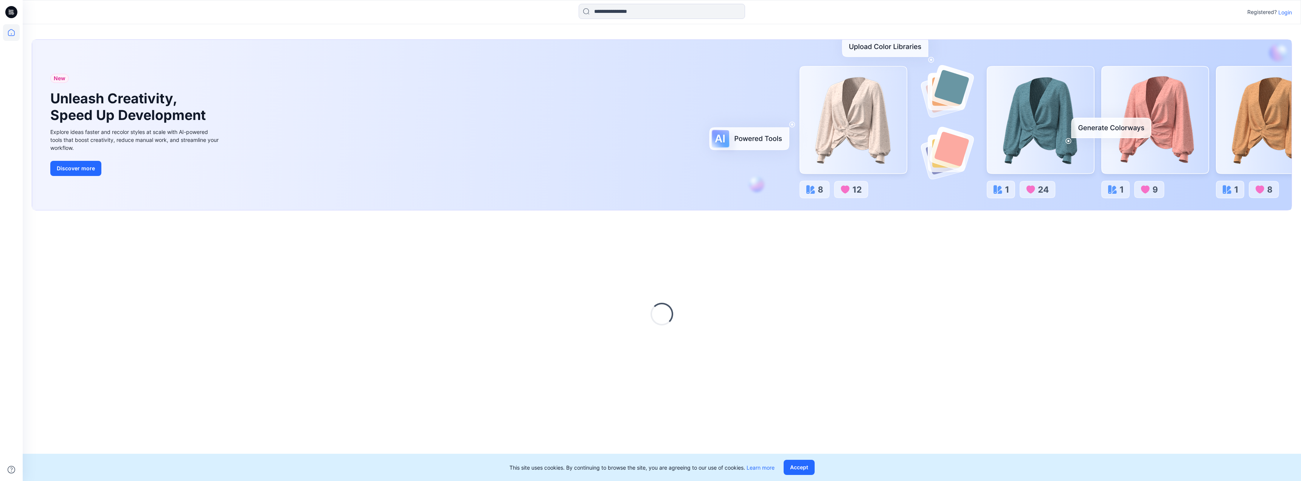  Describe the element at coordinates (76, 168) in the screenshot. I see `button: Discover more` at that location.